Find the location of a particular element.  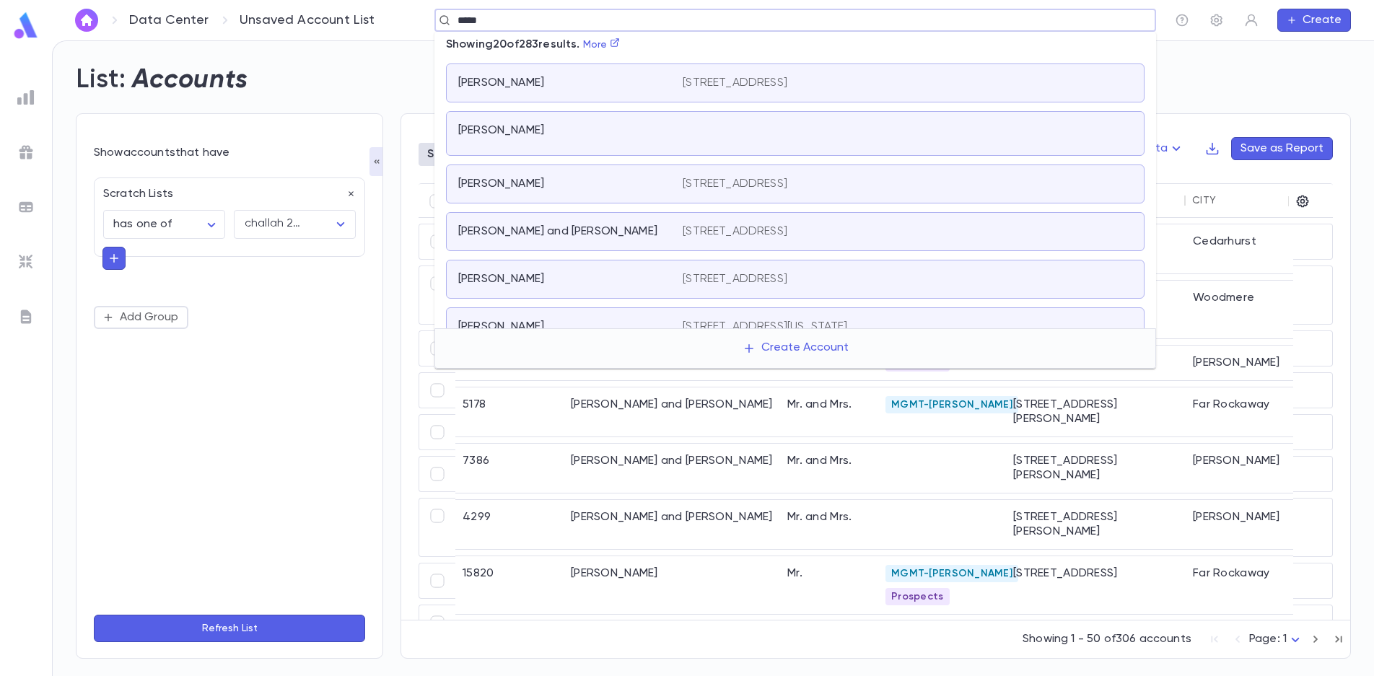

img: home_white.a664292cf8c1dea59945f0da9f25487c.svg is located at coordinates (87, 20).